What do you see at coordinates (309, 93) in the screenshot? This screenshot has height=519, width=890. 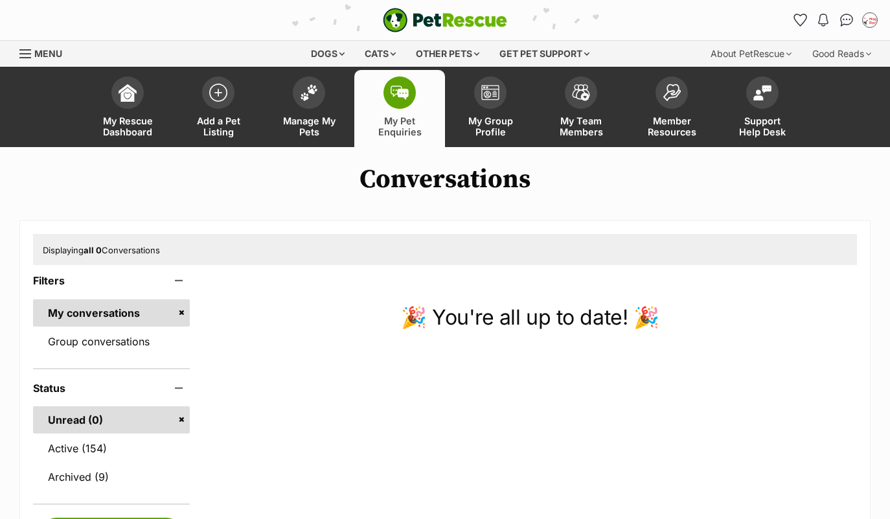 I see `img: manage-my-pets-icon-02211641906a0b7f246fdf0571729dbe1e7629f14944591b6c1af311fb30b64b.svg` at bounding box center [309, 93].